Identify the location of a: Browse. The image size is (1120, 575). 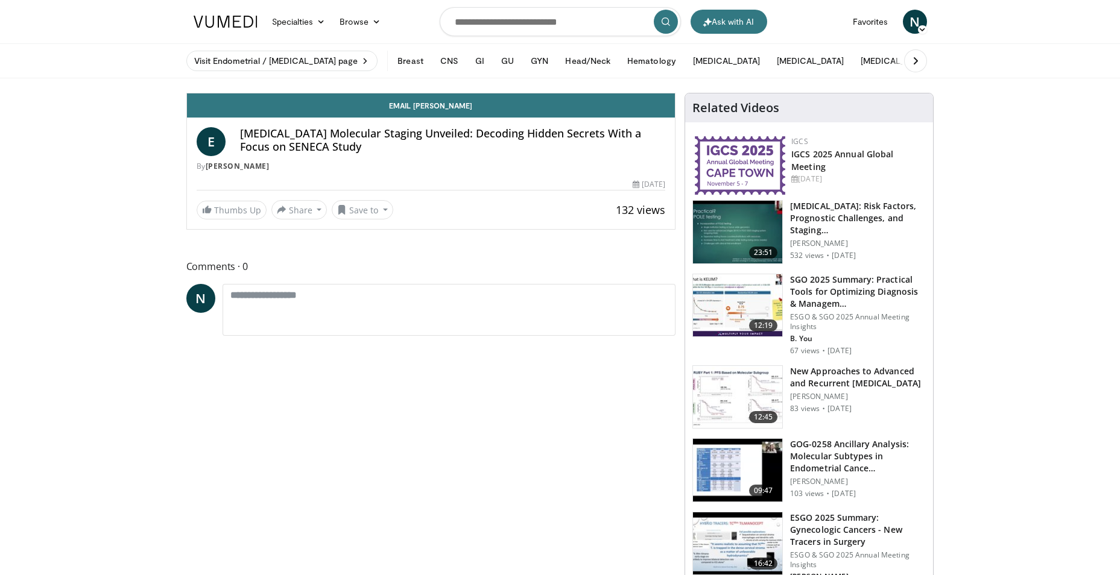
(360, 22).